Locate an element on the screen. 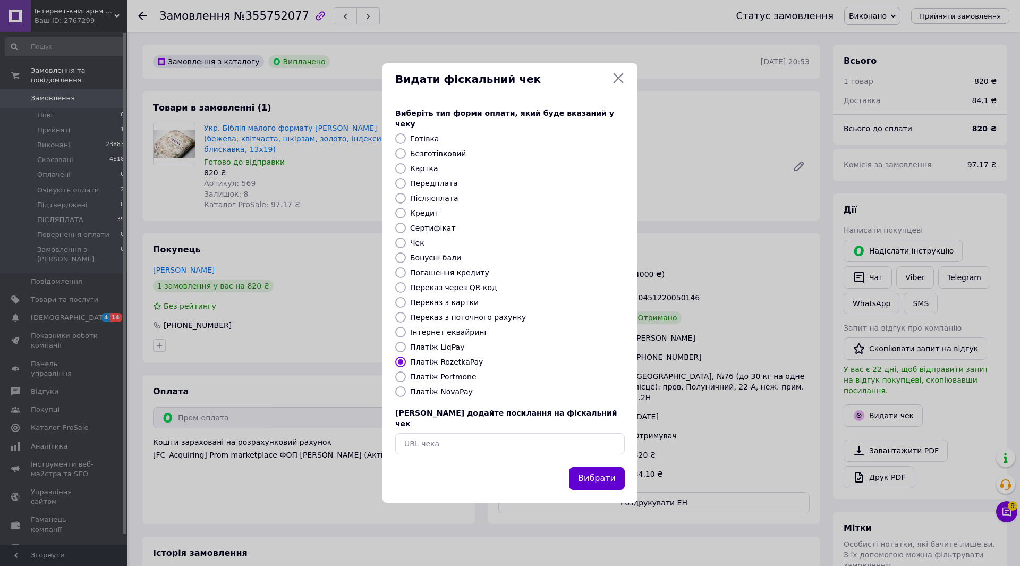 This screenshot has height=566, width=1020. input: URL чека is located at coordinates (510, 443).